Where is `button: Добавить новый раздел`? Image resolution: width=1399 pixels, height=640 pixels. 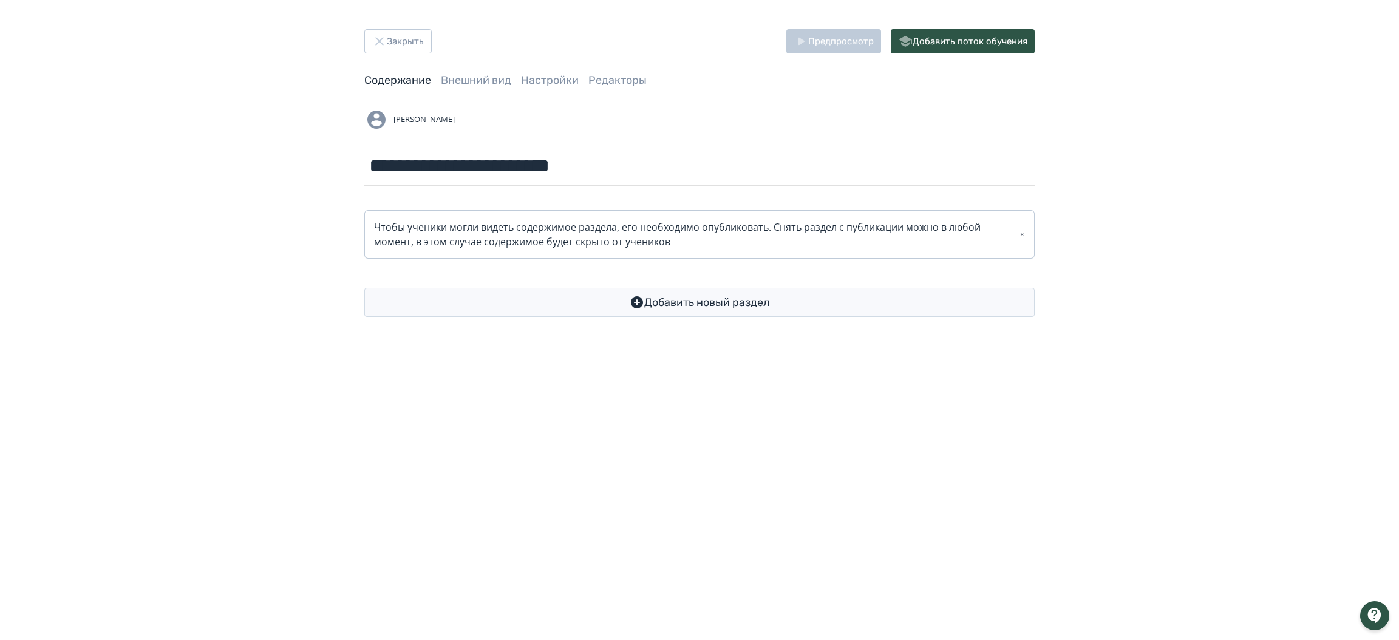 button: Добавить новый раздел is located at coordinates (700, 302).